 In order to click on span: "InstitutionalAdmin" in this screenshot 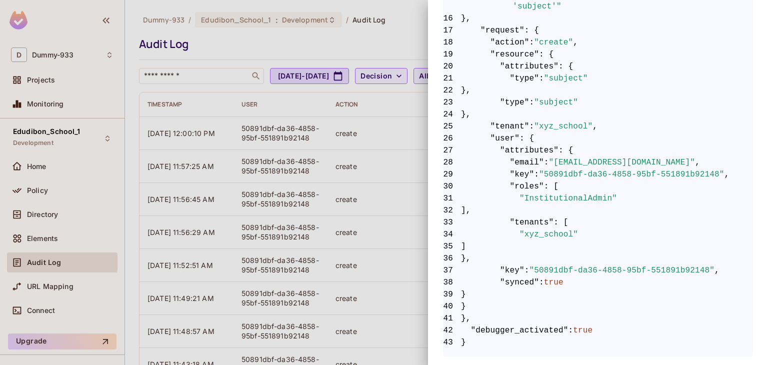, I will do `click(568, 199)`.